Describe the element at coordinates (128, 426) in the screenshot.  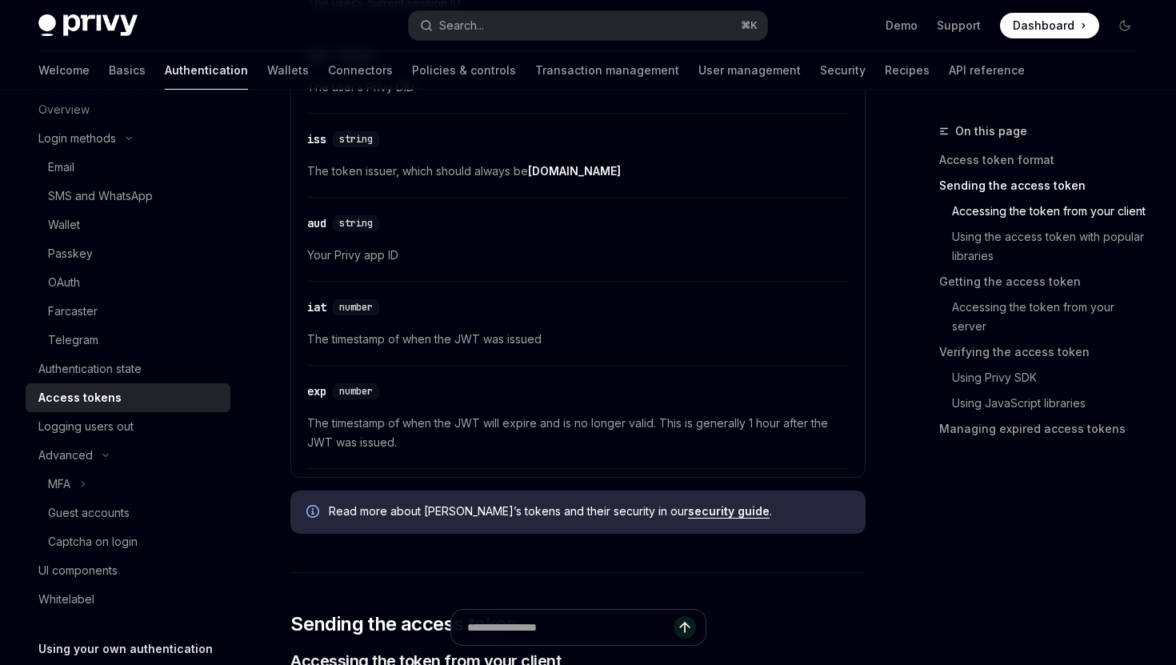
I see `a: Logging users out` at that location.